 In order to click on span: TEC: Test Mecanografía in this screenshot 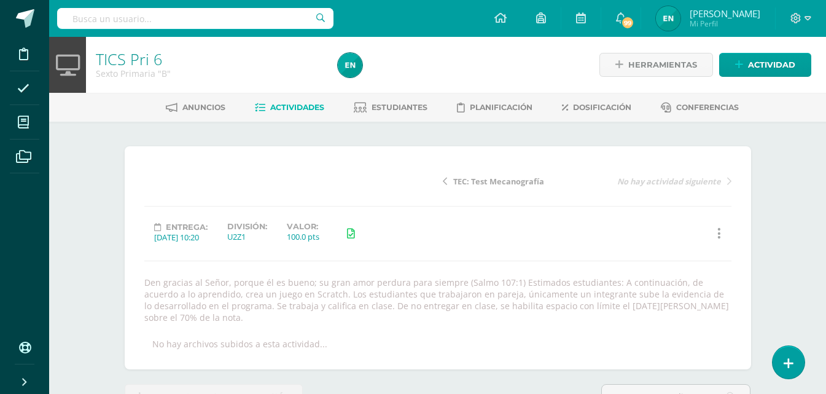, I will do `click(499, 181)`.